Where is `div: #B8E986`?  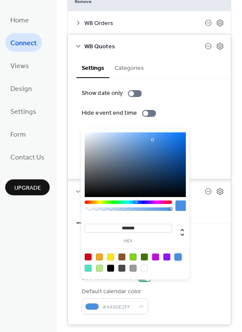
div: #B8E986 is located at coordinates (99, 268).